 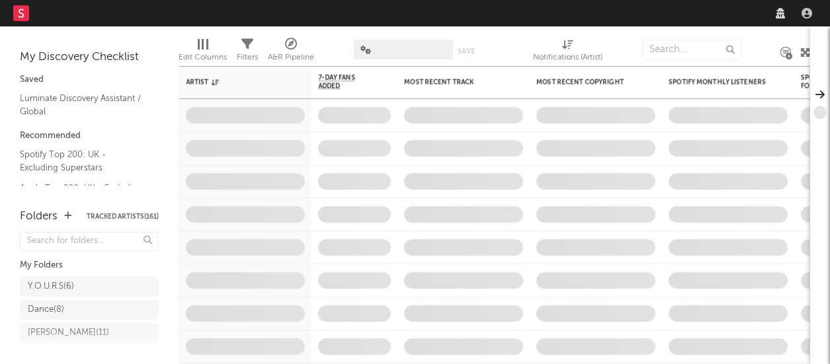 I want to click on a: Y.O.U.R.S(6), so click(x=89, y=287).